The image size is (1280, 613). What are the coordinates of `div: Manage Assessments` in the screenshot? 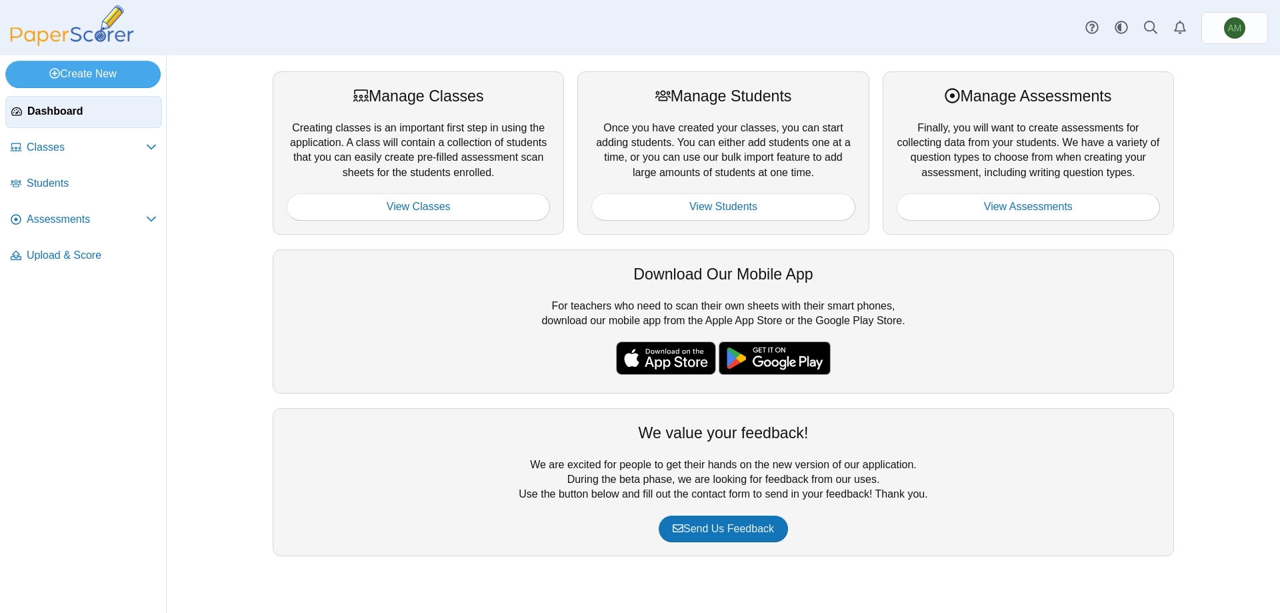 It's located at (1028, 96).